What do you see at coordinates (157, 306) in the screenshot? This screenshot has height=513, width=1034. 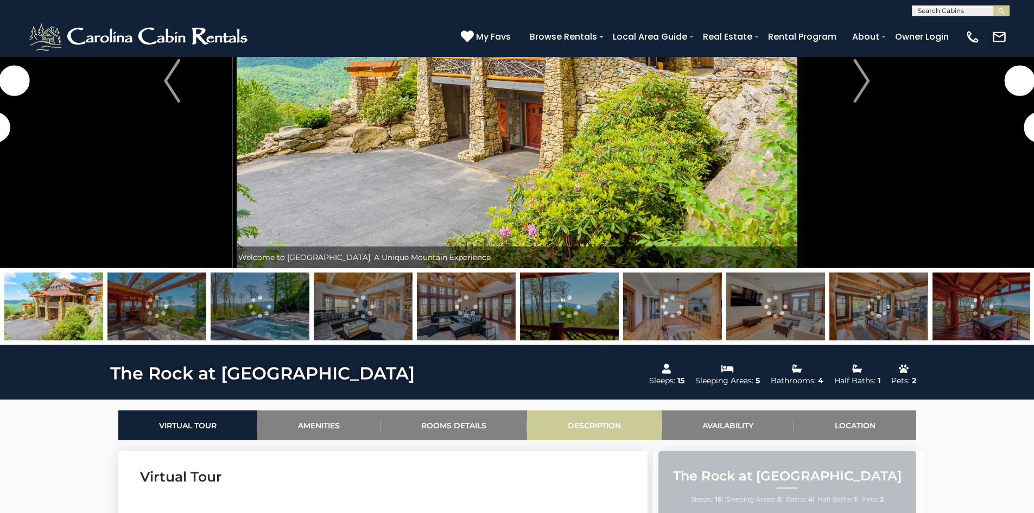 I see `img: 164245620` at bounding box center [157, 306].